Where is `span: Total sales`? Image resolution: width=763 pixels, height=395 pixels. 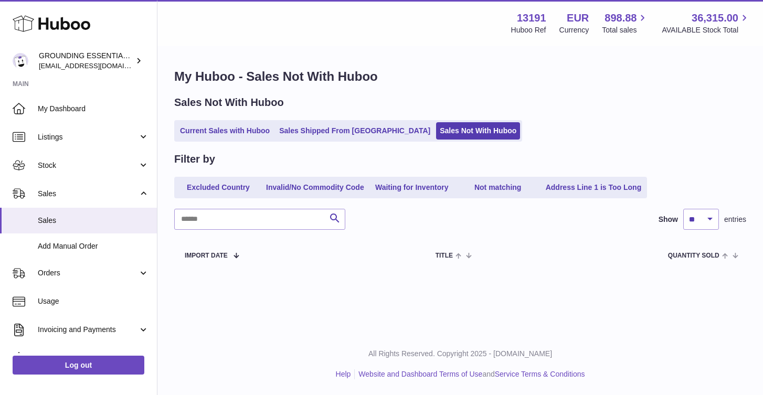
span: Total sales is located at coordinates (625, 30).